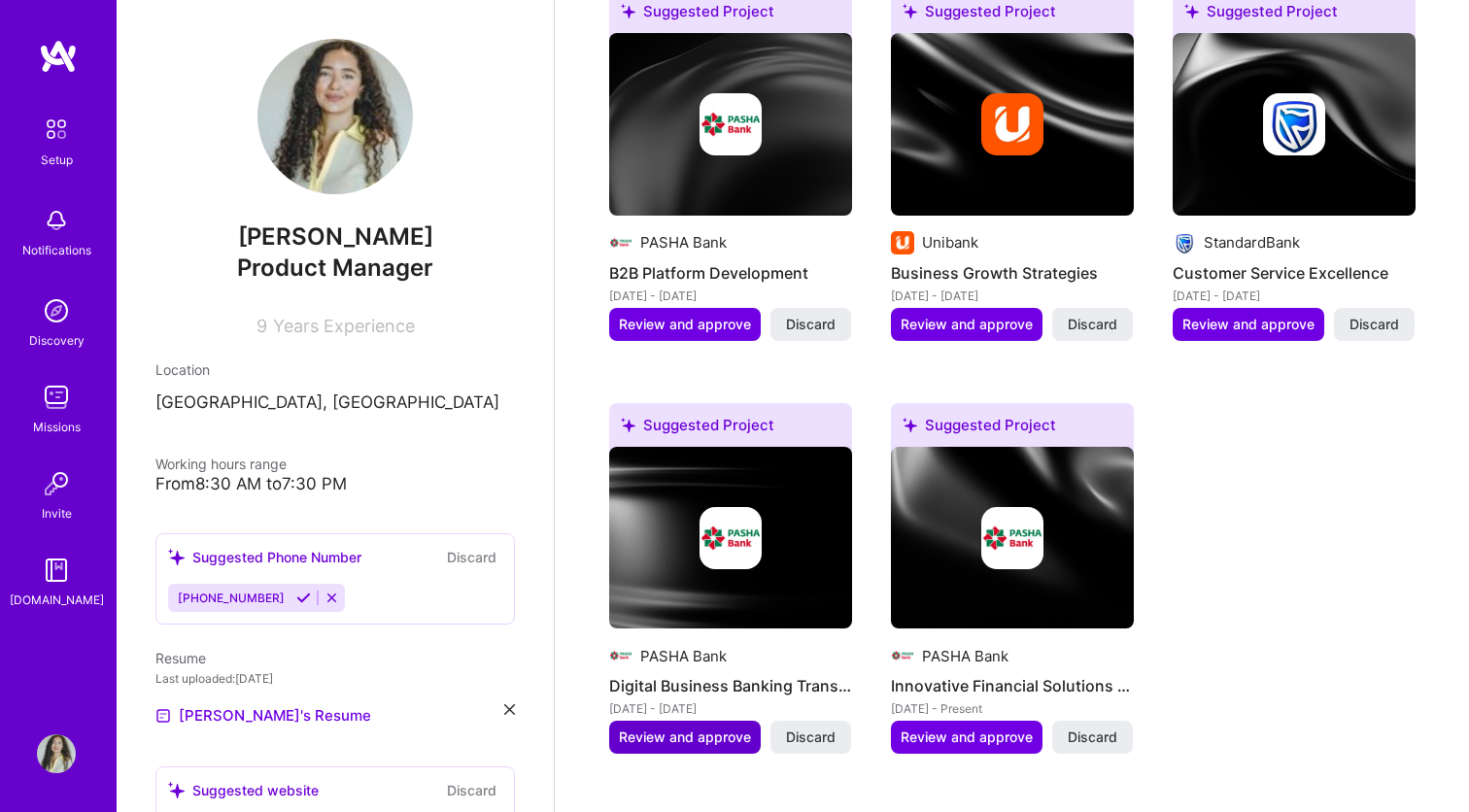  I want to click on span: Resume, so click(180, 658).